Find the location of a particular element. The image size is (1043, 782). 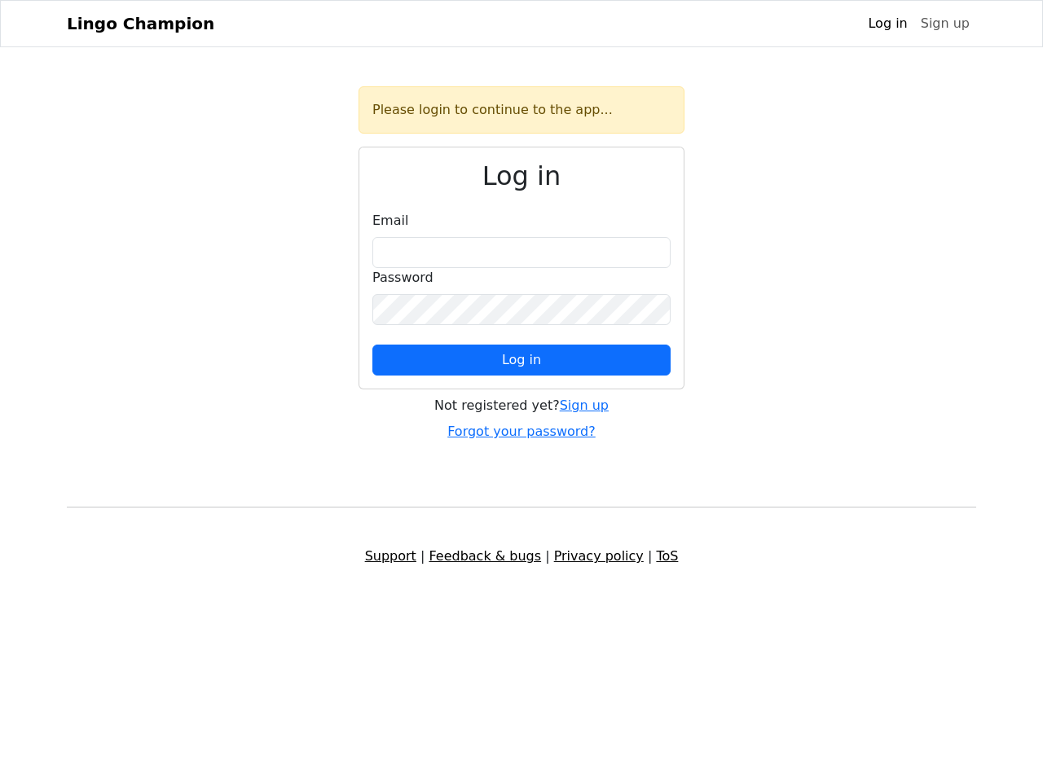

a: Feedback & bugs is located at coordinates (485, 556).